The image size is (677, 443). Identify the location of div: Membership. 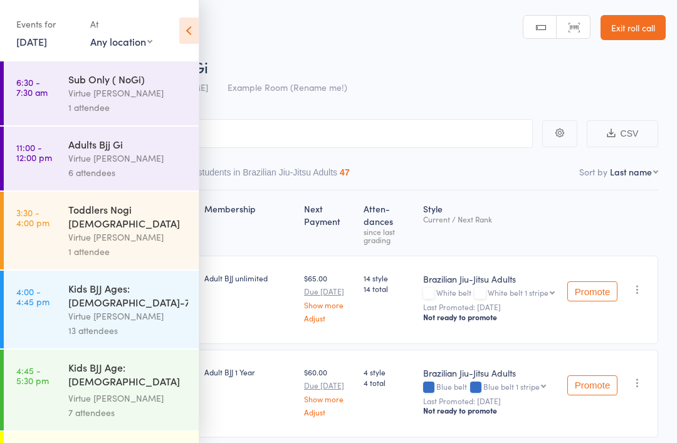
(249, 223).